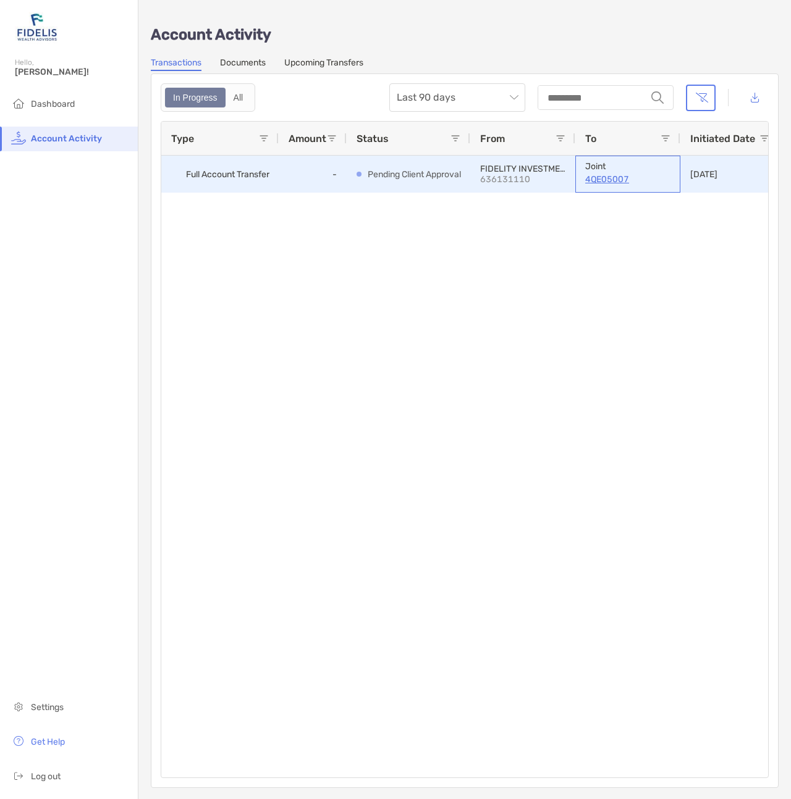  I want to click on a: Transactions, so click(176, 64).